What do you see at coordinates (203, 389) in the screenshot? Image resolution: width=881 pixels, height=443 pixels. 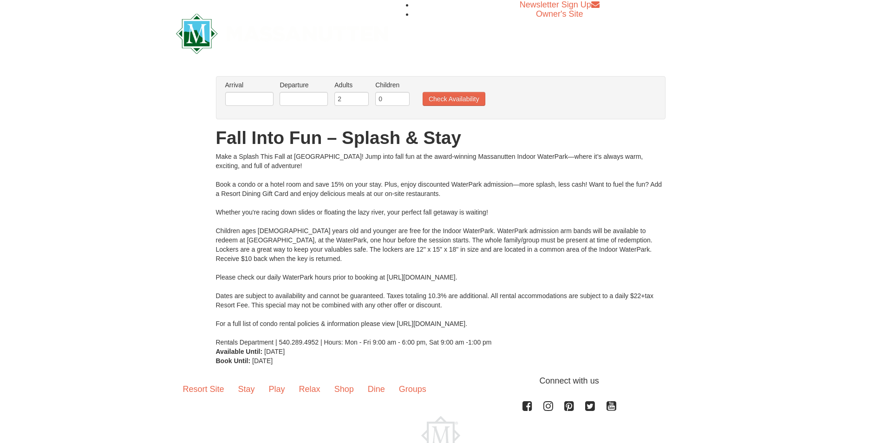 I see `a: Resort Site` at bounding box center [203, 389].